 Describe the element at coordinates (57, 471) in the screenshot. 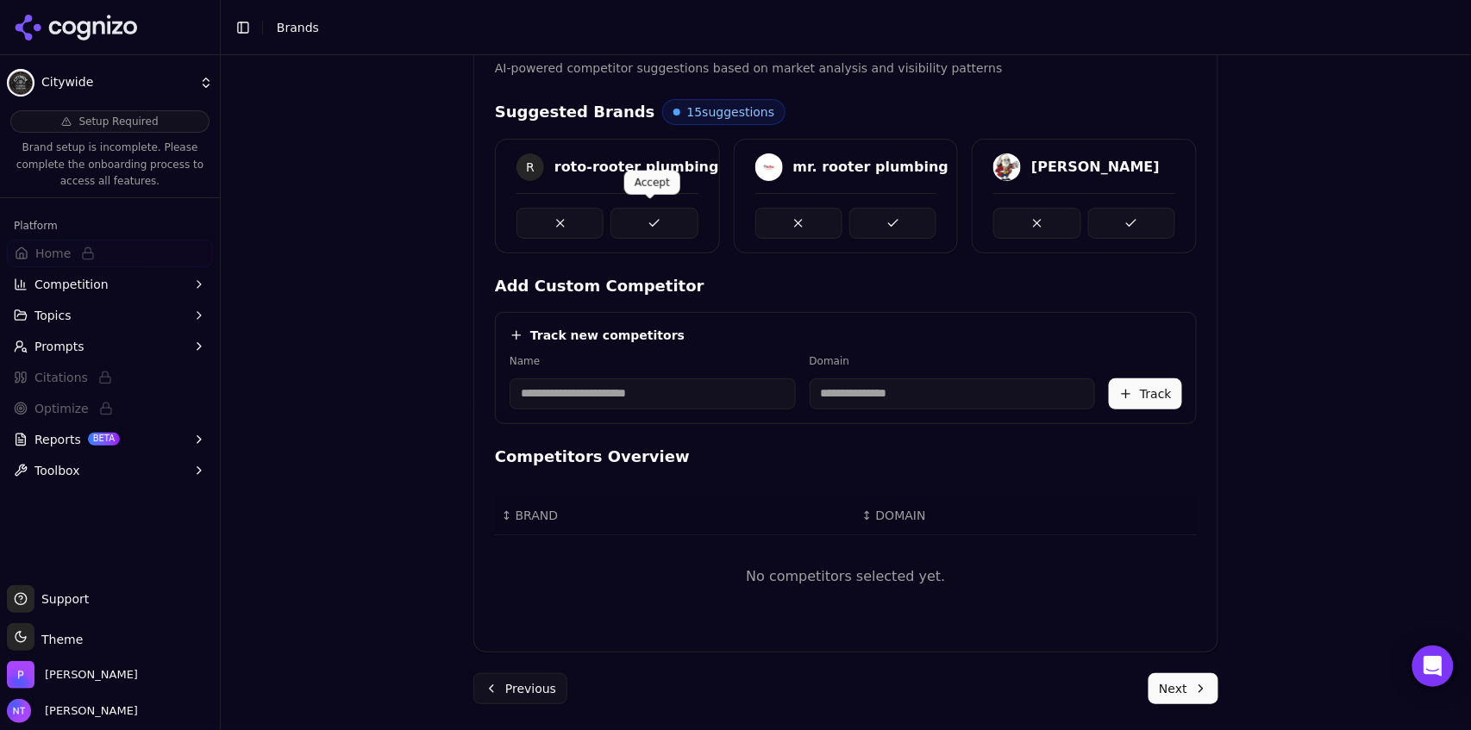

I see `span: Toolbox` at that location.